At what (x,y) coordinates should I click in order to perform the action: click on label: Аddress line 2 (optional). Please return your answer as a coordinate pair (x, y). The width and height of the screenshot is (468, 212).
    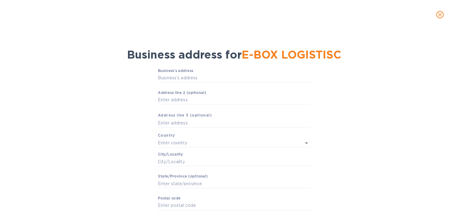
    Looking at the image, I should click on (182, 93).